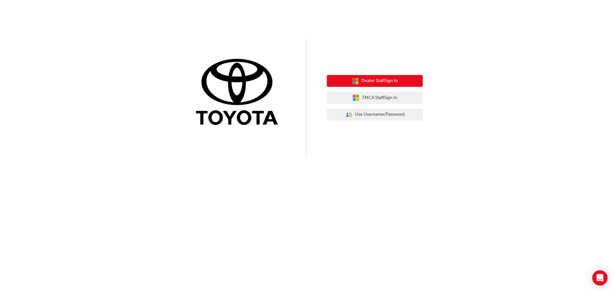 This screenshot has height=292, width=614. Describe the element at coordinates (600, 277) in the screenshot. I see `div: Open Intercom Messenger` at that location.